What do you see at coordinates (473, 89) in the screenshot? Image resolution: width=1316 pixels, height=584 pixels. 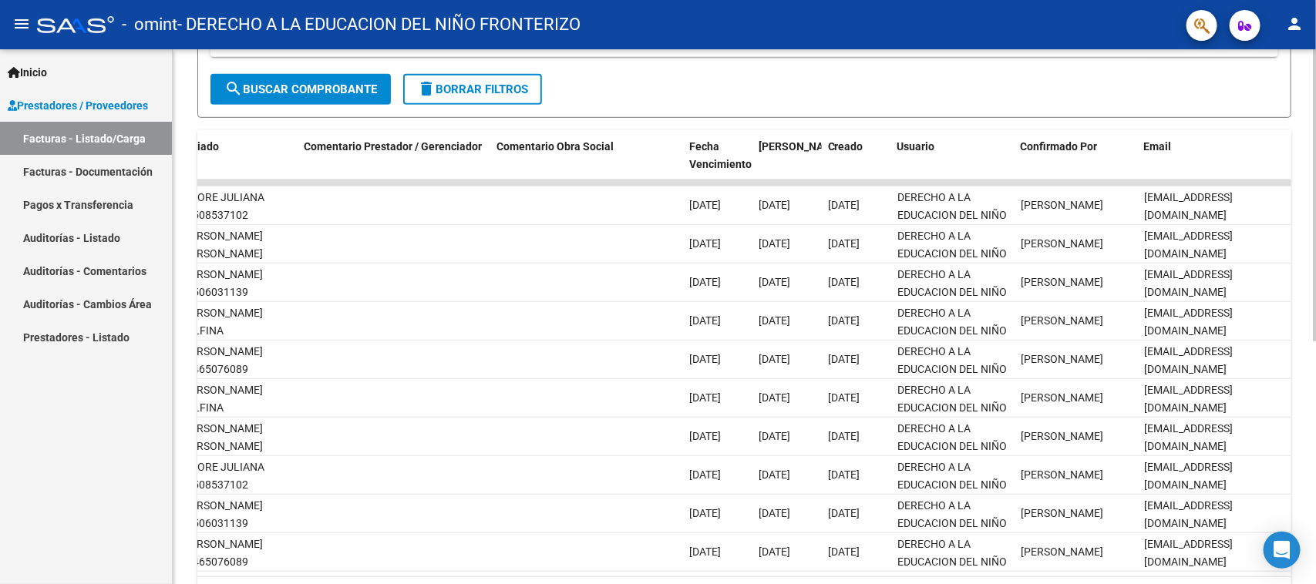 I see `span: Borrar Filtros` at bounding box center [473, 89].